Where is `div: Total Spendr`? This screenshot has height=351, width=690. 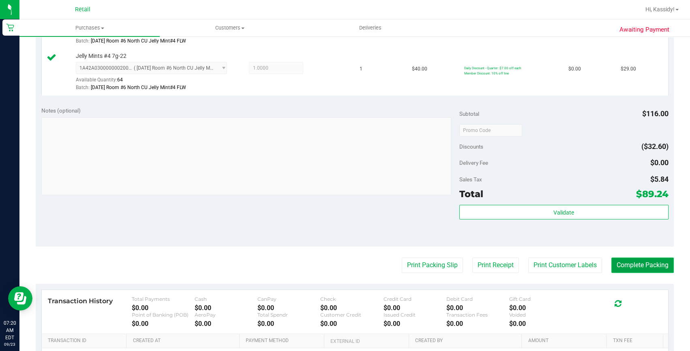
div: Total Spendr is located at coordinates (289, 315).